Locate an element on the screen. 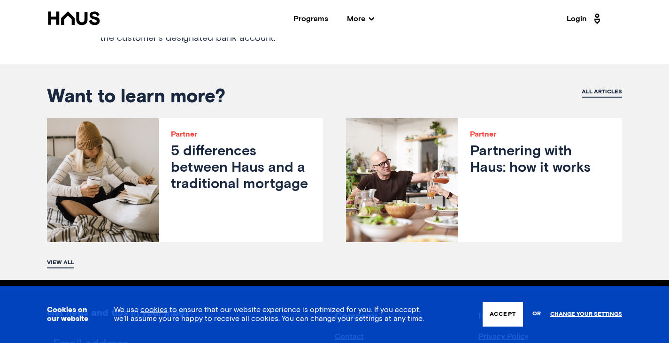  div: Programs is located at coordinates (311, 19).